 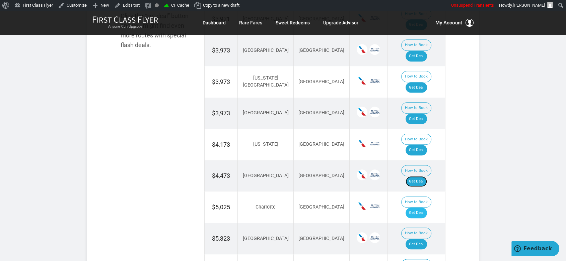 What do you see at coordinates (125, 27) in the screenshot?
I see `small: Anyone Can Upgrade` at bounding box center [125, 27].